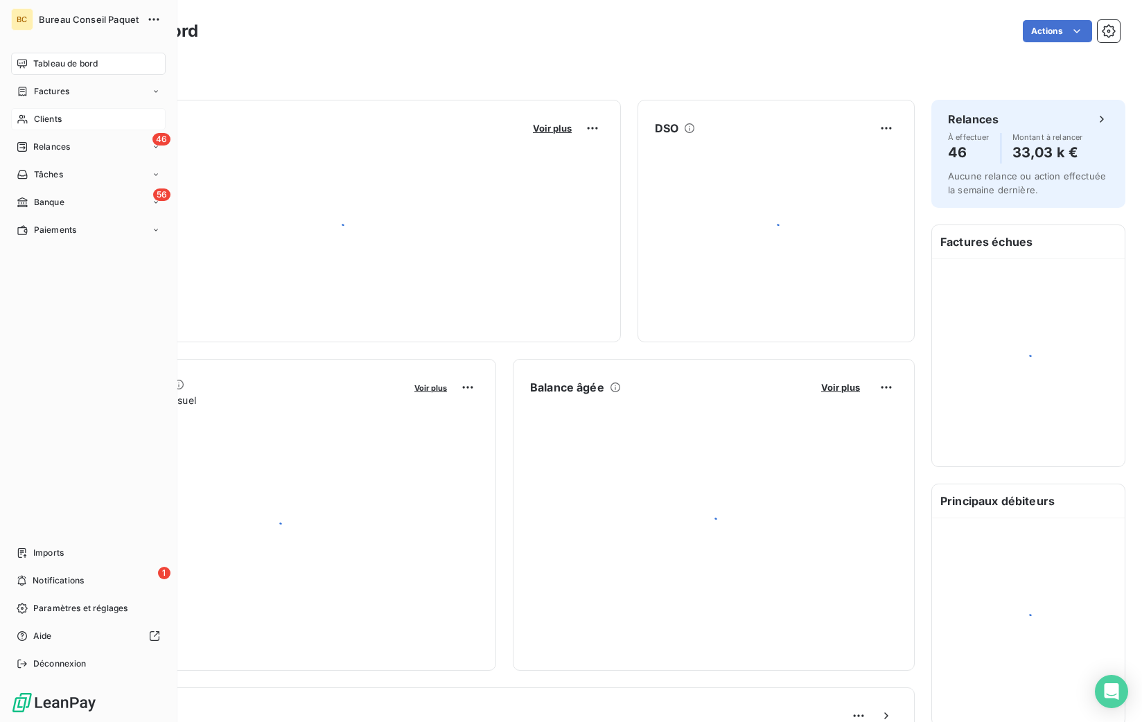 The width and height of the screenshot is (1142, 722). I want to click on div: Open Intercom Messenger, so click(1112, 692).